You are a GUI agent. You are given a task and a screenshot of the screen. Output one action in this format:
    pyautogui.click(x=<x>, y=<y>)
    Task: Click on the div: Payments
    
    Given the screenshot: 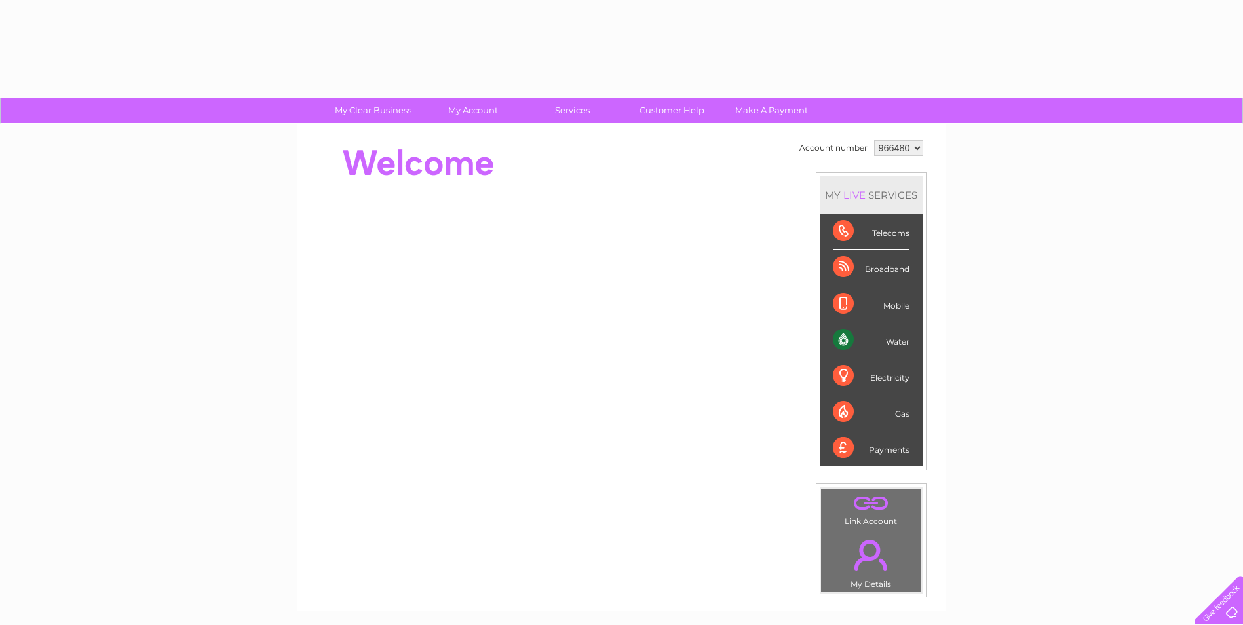 What is the action you would take?
    pyautogui.click(x=871, y=448)
    